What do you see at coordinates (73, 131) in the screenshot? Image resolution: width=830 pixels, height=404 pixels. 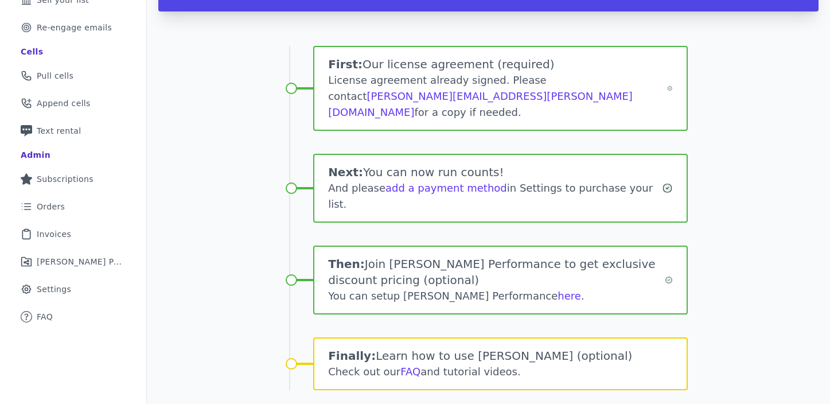 I see `a: Text rental` at bounding box center [73, 131].